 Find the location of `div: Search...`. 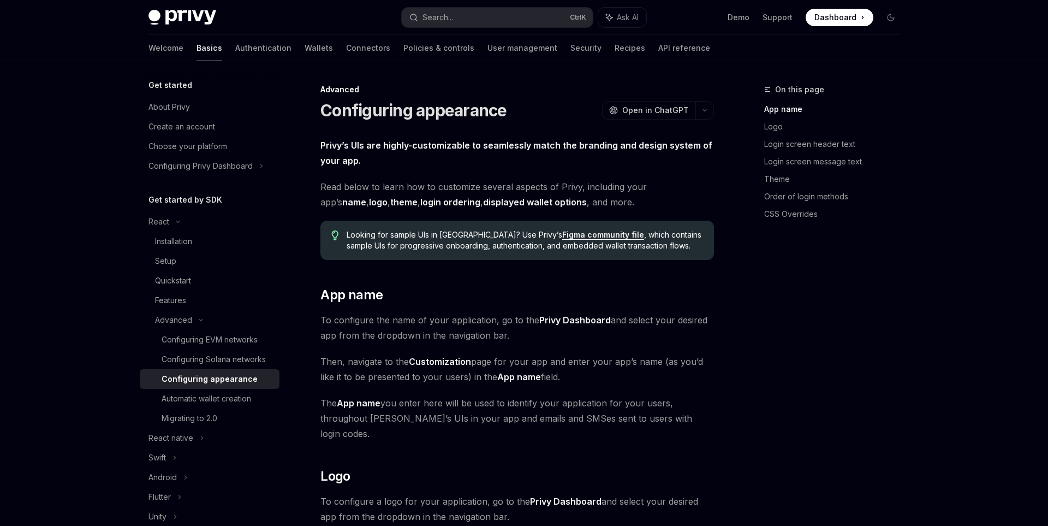

div: Search... is located at coordinates (438, 17).